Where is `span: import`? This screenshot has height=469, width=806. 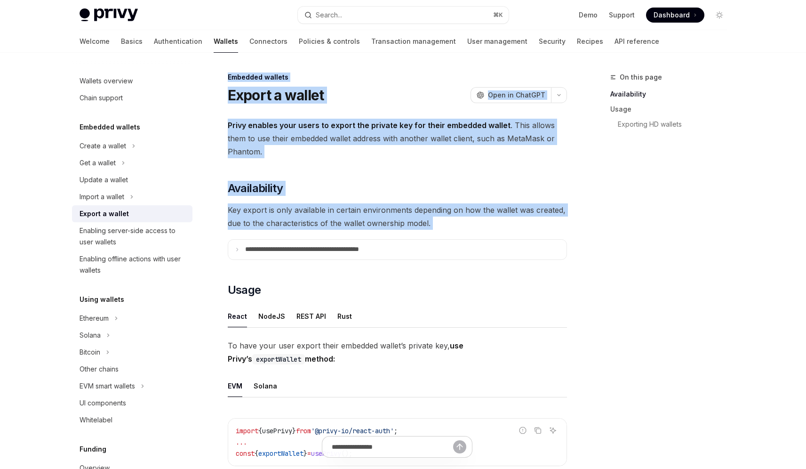
span: import is located at coordinates (247, 431).